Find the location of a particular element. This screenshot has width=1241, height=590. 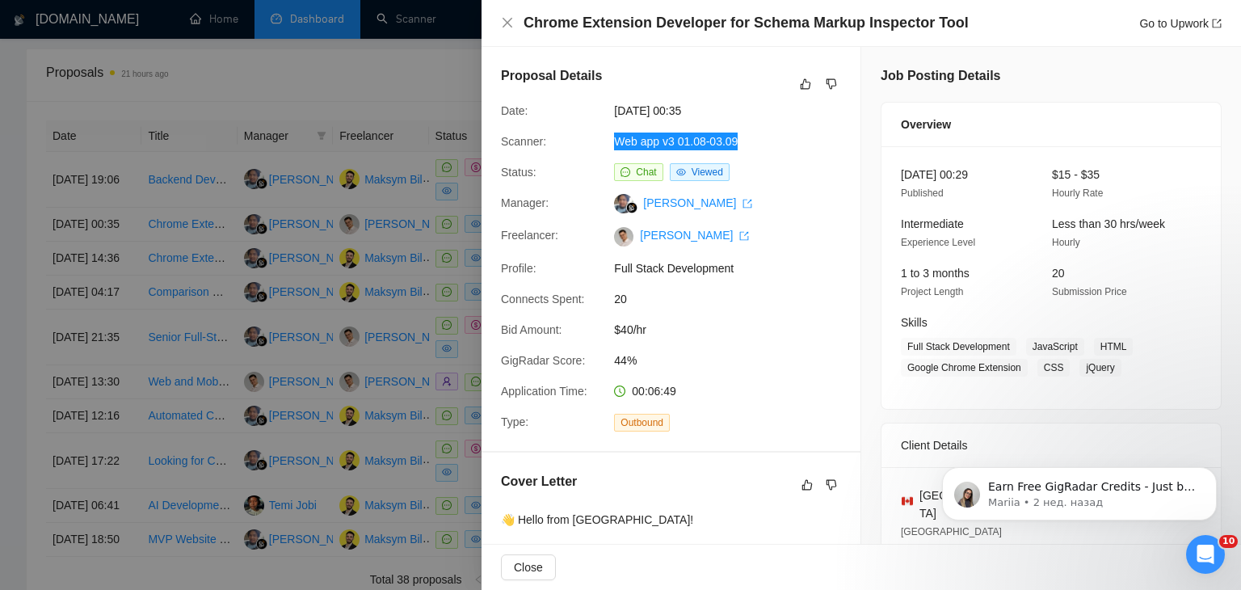

span: Published is located at coordinates (921, 193).